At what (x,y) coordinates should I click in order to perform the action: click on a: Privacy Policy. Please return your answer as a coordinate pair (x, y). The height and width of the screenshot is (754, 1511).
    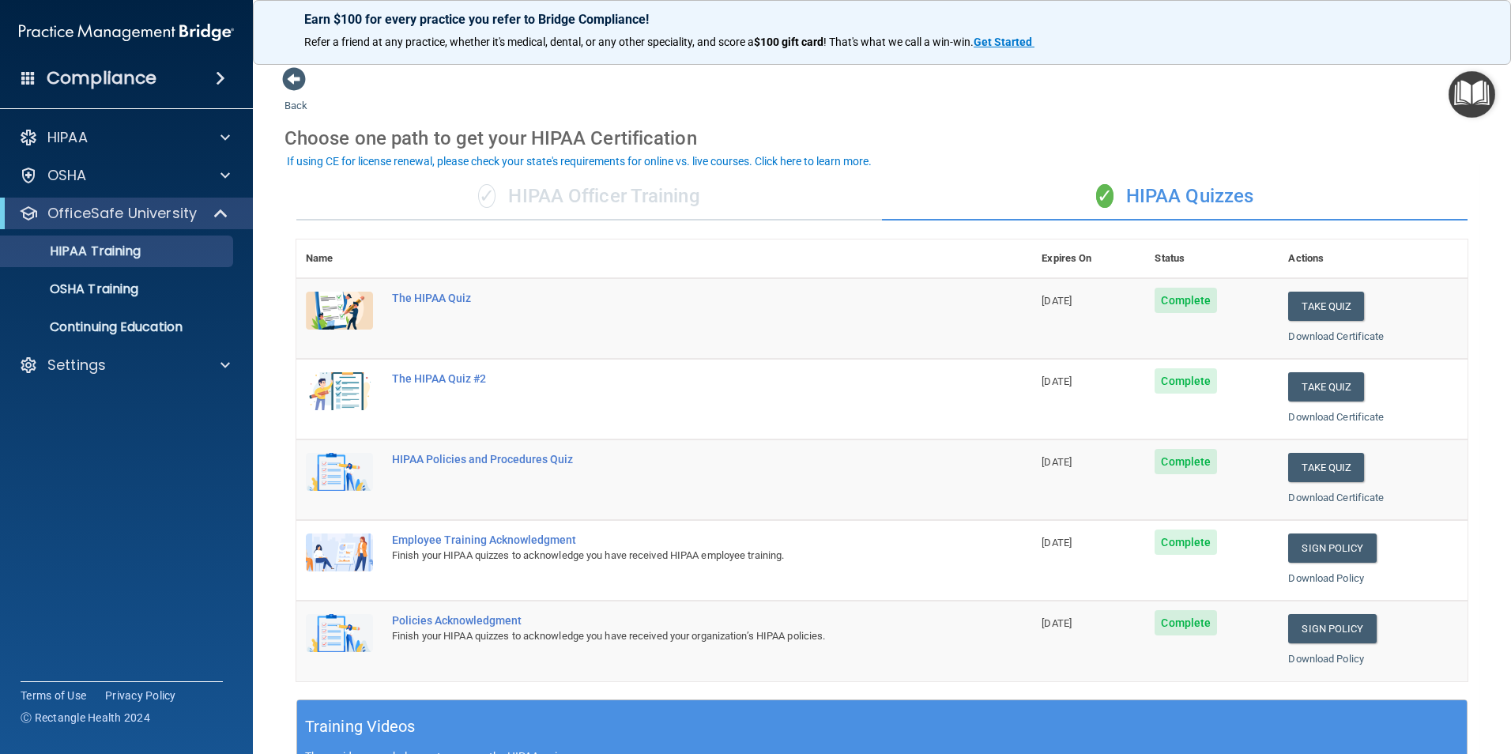
    Looking at the image, I should click on (141, 696).